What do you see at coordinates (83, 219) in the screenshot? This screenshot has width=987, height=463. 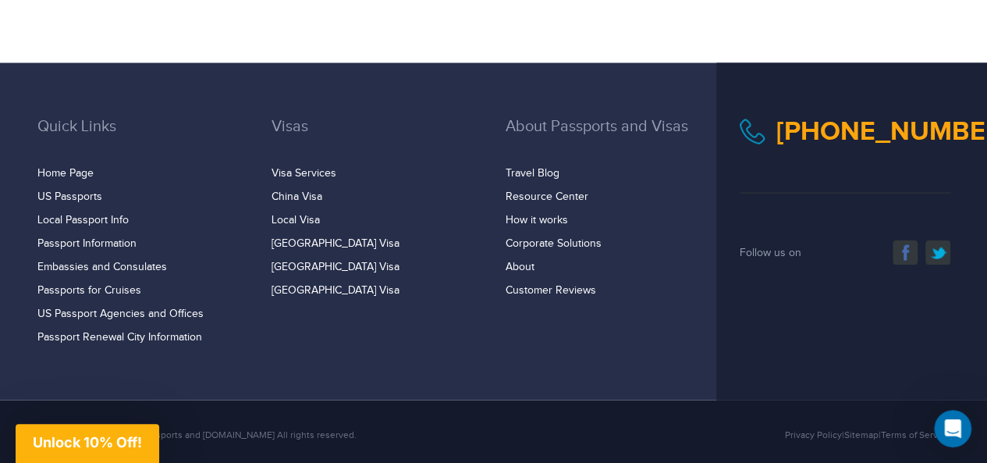 I see `a: Local Passport Info` at bounding box center [83, 219].